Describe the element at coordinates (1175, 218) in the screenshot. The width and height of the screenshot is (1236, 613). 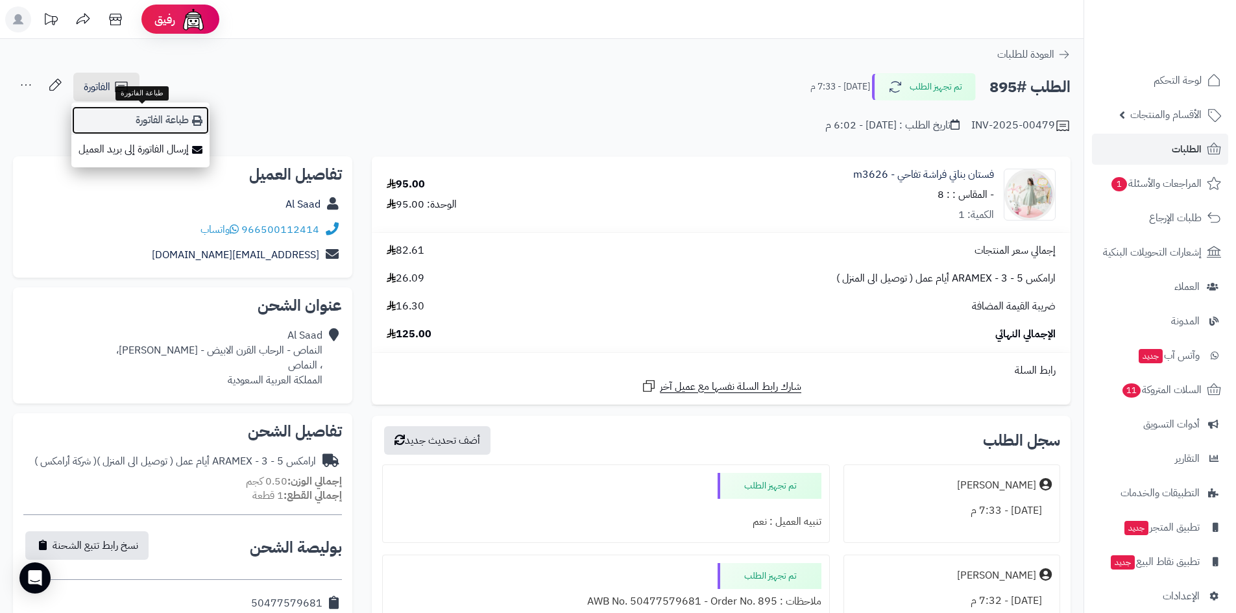
I see `span: طلبات الإرجاع` at that location.